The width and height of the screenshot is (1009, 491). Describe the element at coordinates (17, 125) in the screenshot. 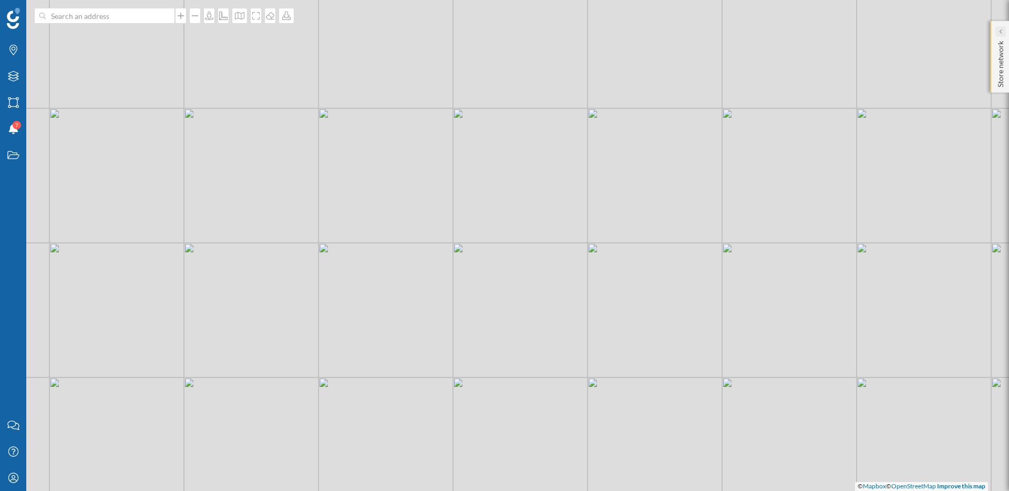

I see `span: 7` at that location.